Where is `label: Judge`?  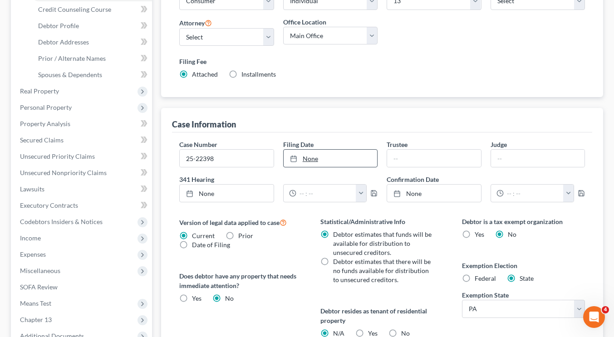 label: Judge is located at coordinates (499, 144).